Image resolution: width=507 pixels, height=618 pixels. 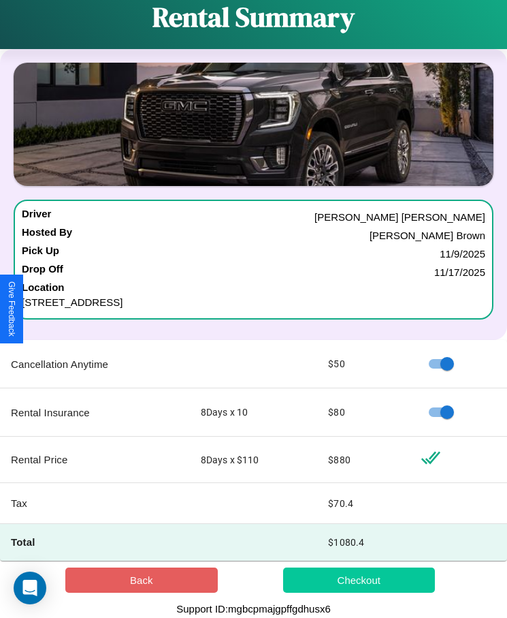 I want to click on p: Tax, so click(x=95, y=502).